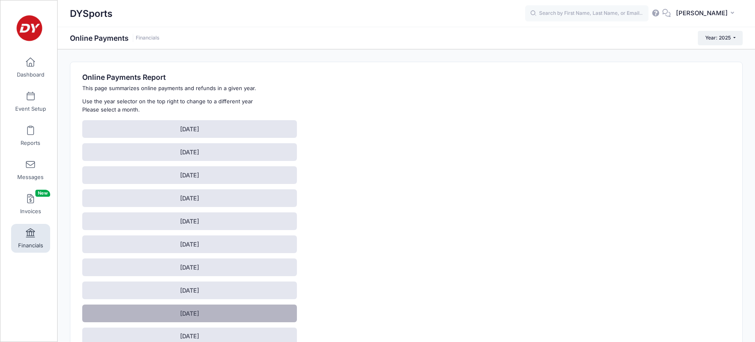 Image resolution: width=755 pixels, height=342 pixels. I want to click on a: Event Setup, so click(30, 102).